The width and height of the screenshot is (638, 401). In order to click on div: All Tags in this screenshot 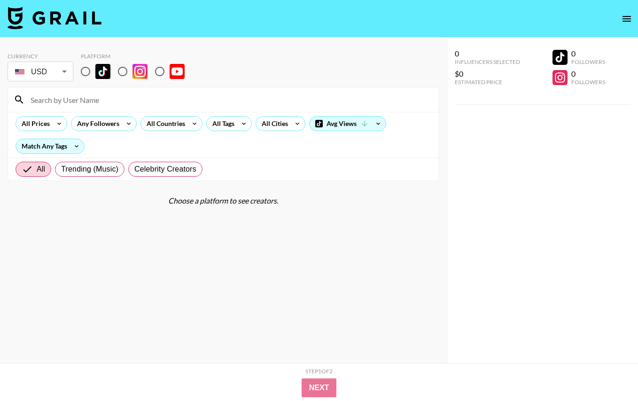, I will do `click(221, 124)`.